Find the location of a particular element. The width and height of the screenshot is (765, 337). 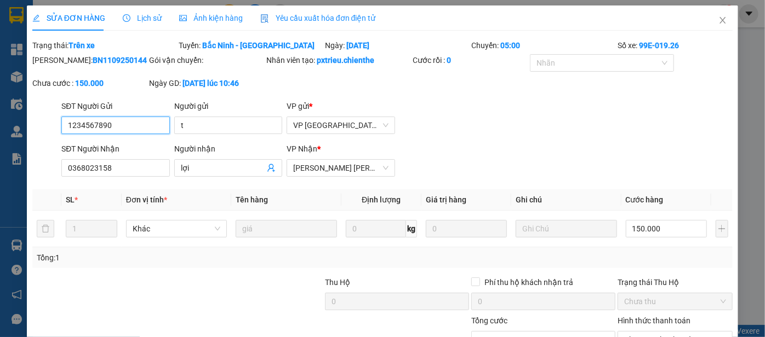

div: Trạng thái Thu Hộ is located at coordinates (675, 283).